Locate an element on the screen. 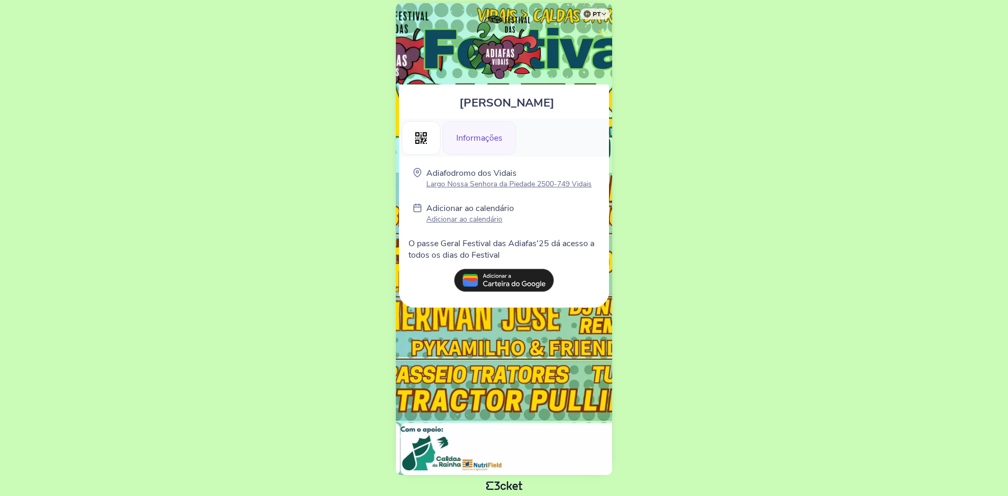 Image resolution: width=1008 pixels, height=496 pixels. span: O passe Geral Festival das Adiafas'25 dá acesso a todos os dias do Festival is located at coordinates (502, 249).